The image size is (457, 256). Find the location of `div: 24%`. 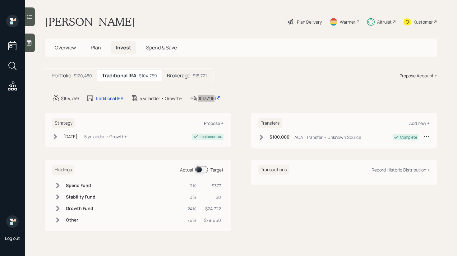

div: 24% is located at coordinates (192, 209).